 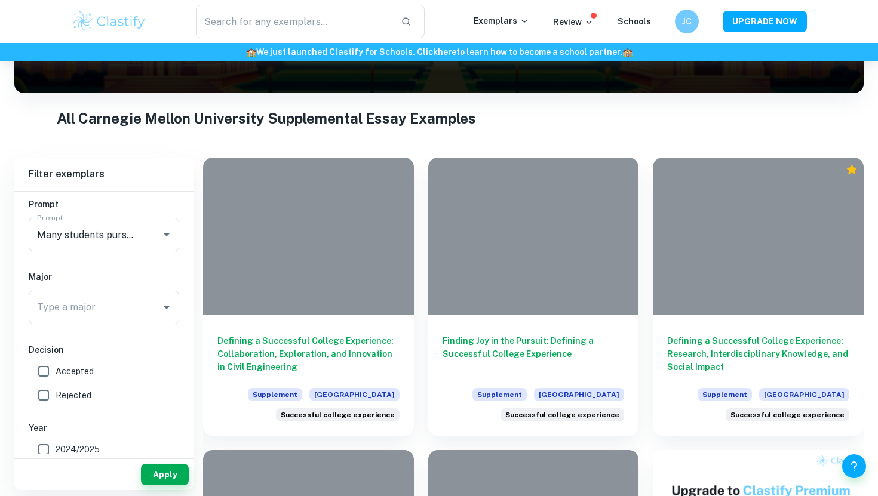 I want to click on p: Review, so click(x=573, y=22).